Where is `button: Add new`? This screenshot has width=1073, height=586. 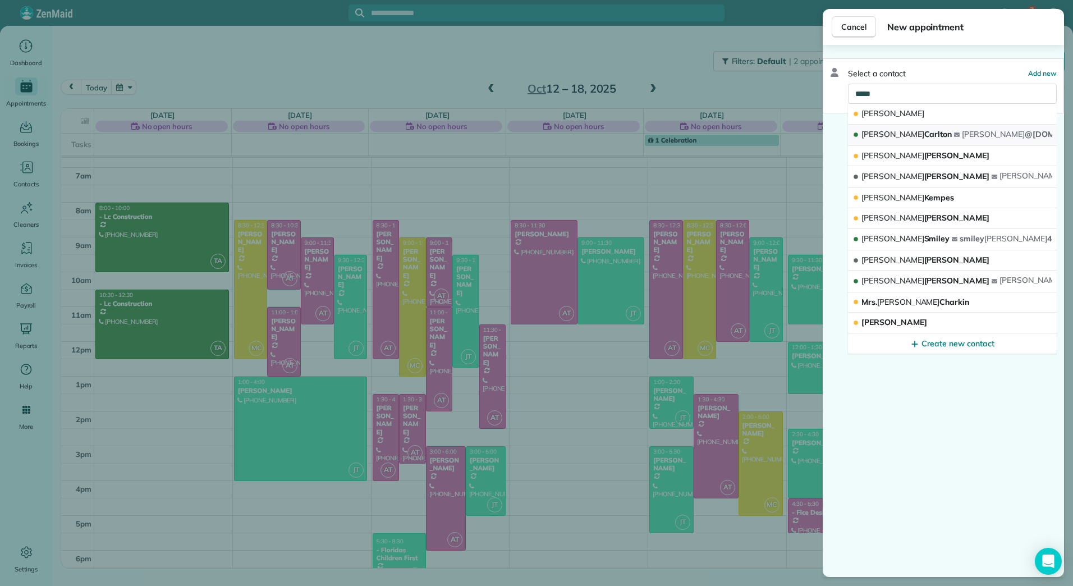 button: Add new is located at coordinates (1043, 74).